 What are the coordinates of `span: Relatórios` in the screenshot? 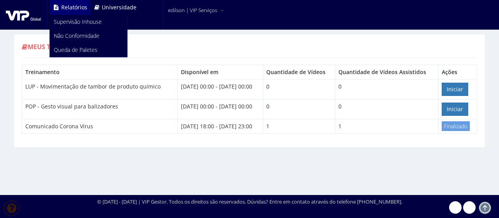 It's located at (74, 7).